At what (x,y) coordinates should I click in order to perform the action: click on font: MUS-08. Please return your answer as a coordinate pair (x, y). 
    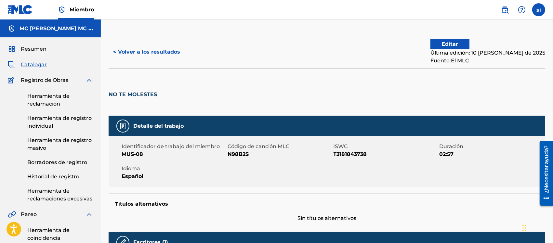
    Looking at the image, I should click on (132, 154).